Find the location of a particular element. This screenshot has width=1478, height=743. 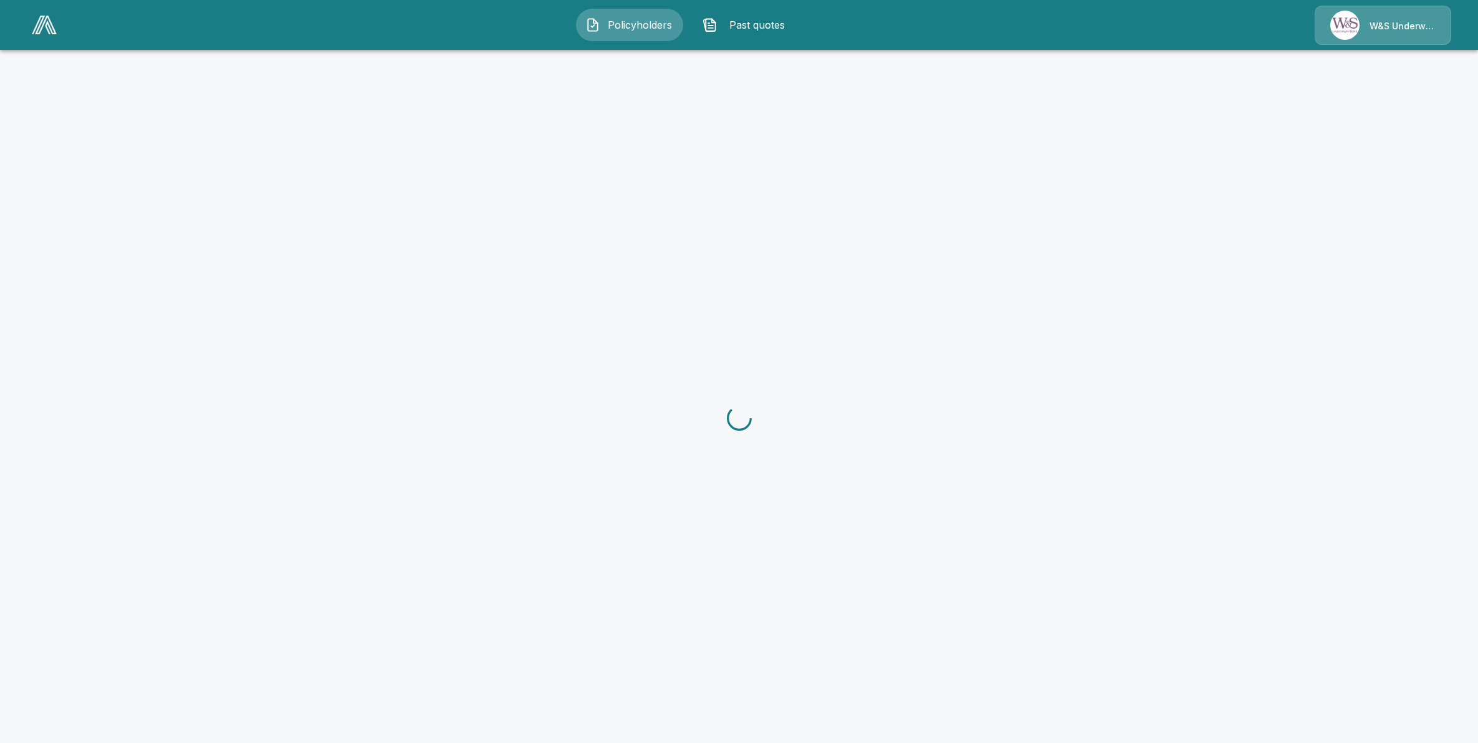

p: W&S Underwriters is located at coordinates (1402, 26).